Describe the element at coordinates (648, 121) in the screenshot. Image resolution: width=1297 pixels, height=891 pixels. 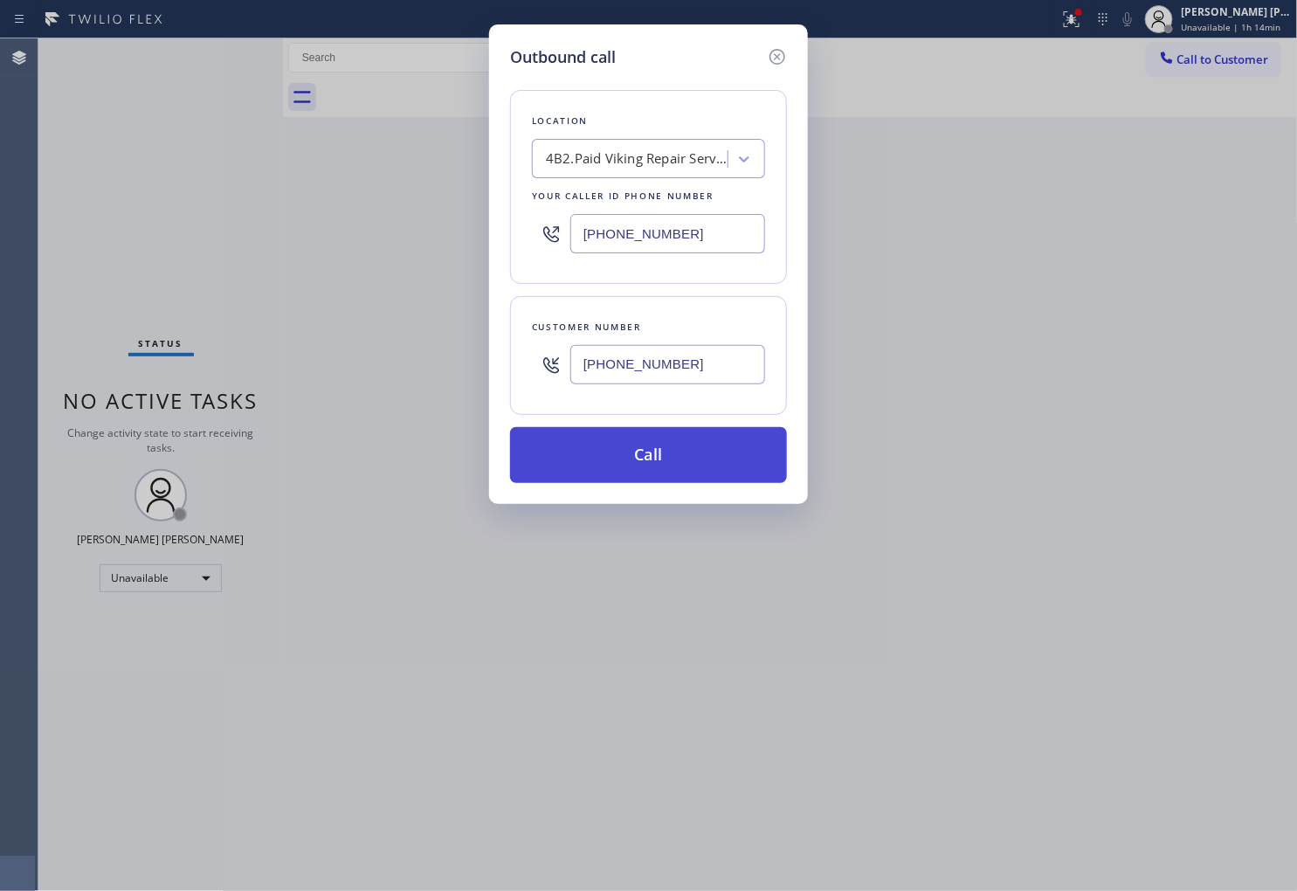
I see `div: Location` at that location.